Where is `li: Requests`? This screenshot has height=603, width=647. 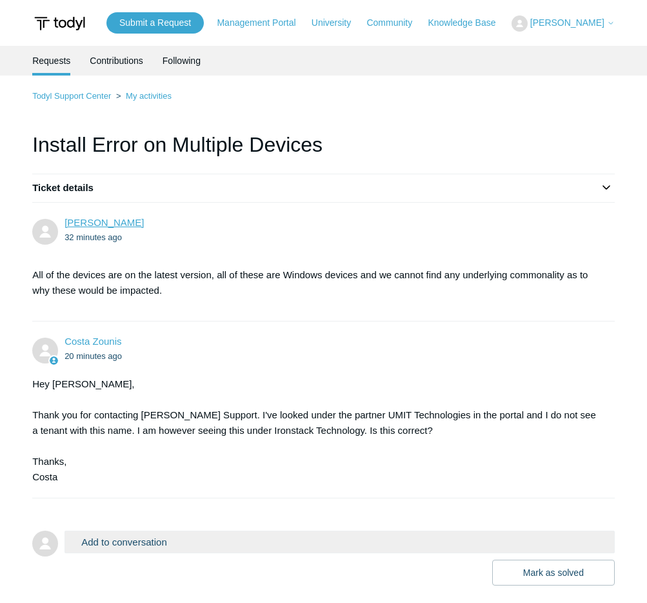
li: Requests is located at coordinates (51, 61).